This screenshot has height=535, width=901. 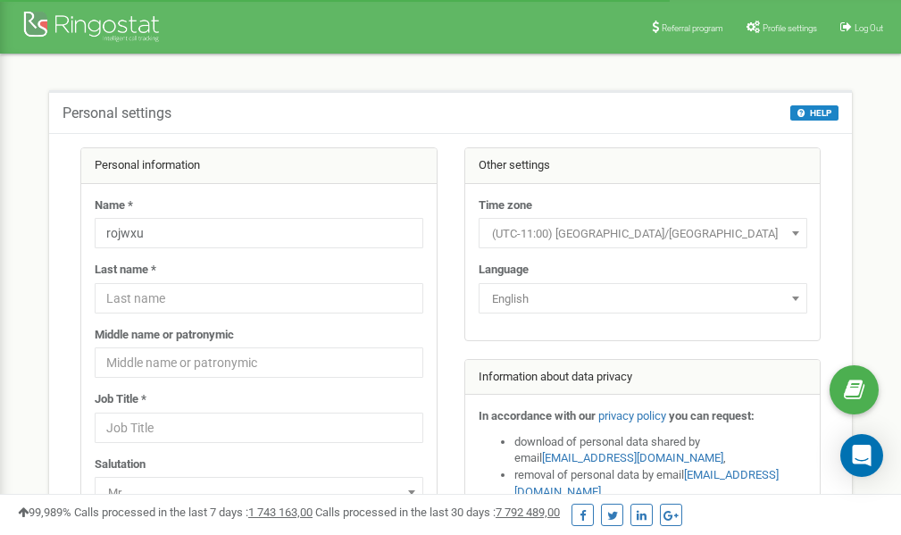 What do you see at coordinates (632, 415) in the screenshot?
I see `a: privacy policy` at bounding box center [632, 415].